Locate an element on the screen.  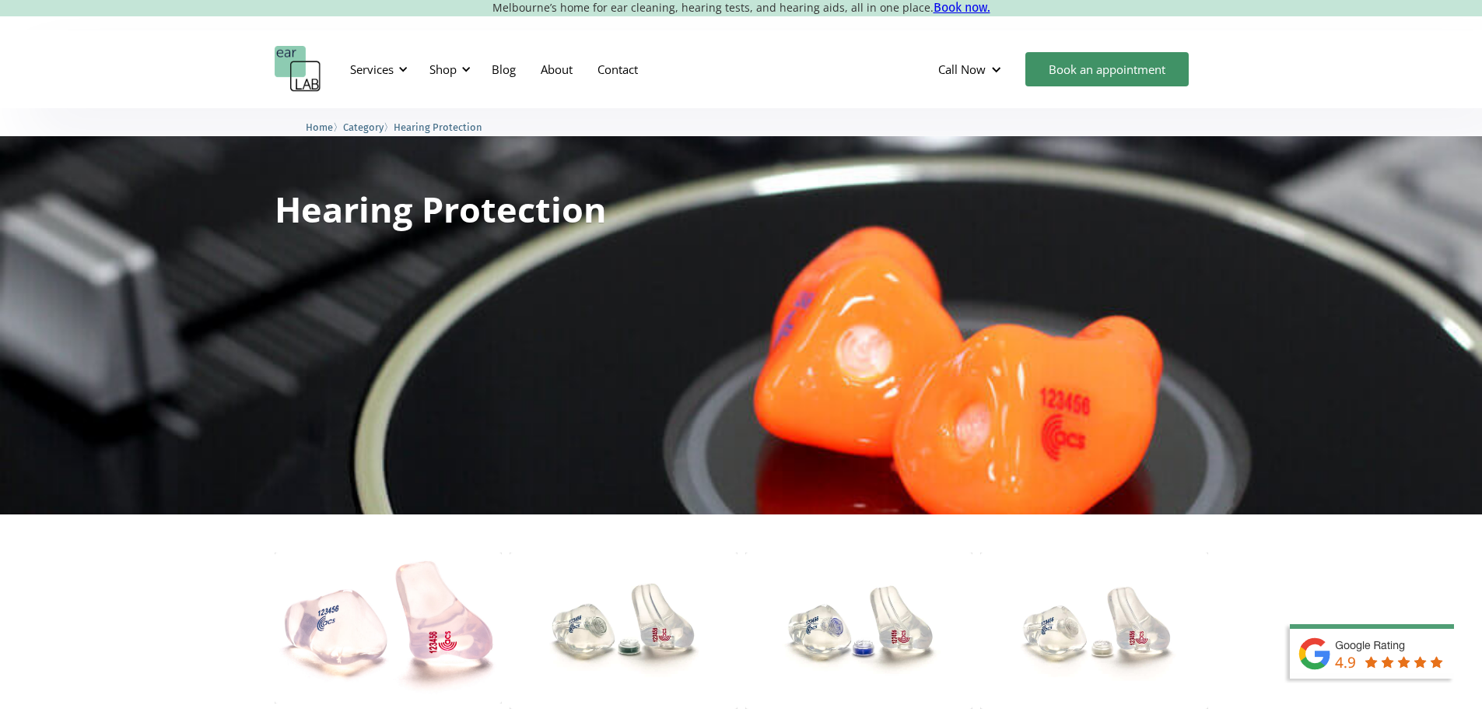
span: Hearing Protection is located at coordinates (438, 127).